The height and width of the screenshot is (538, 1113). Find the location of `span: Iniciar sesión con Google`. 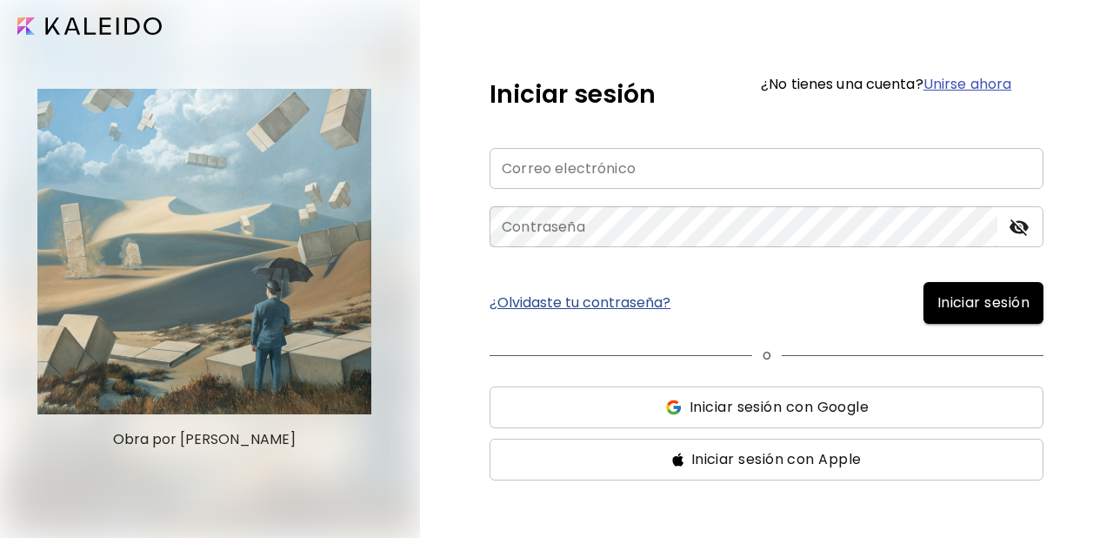

span: Iniciar sesión con Google is located at coordinates (779, 407).